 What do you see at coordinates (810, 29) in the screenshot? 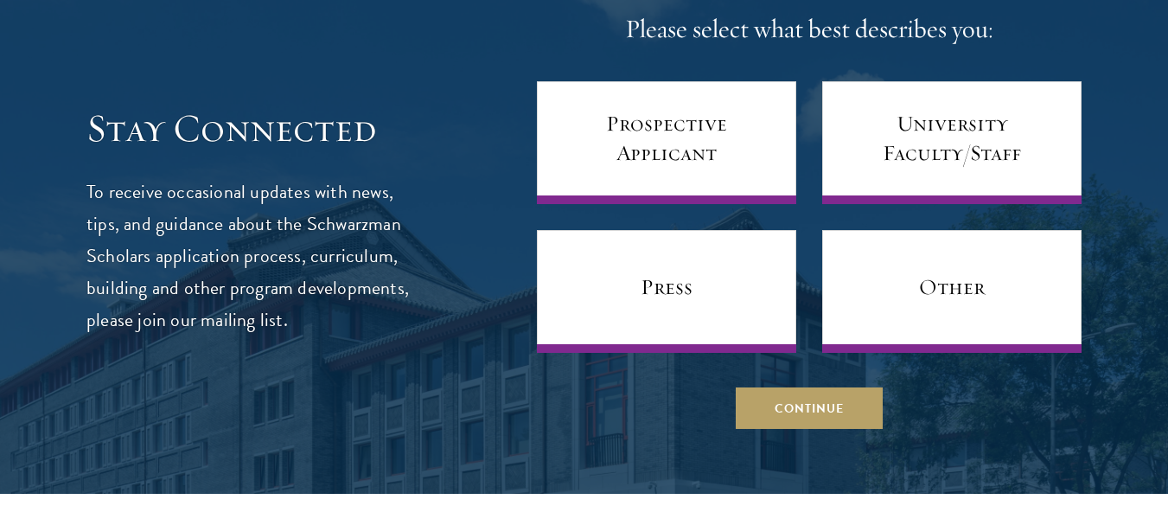
I see `h4: Please select what best describes you:` at bounding box center [810, 29].